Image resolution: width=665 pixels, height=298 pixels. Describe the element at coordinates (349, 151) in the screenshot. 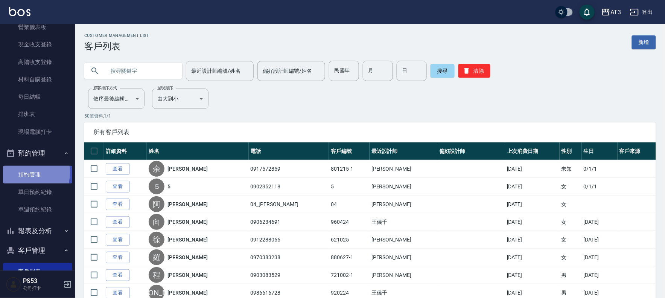

I see `th: 客戶編號` at that location.